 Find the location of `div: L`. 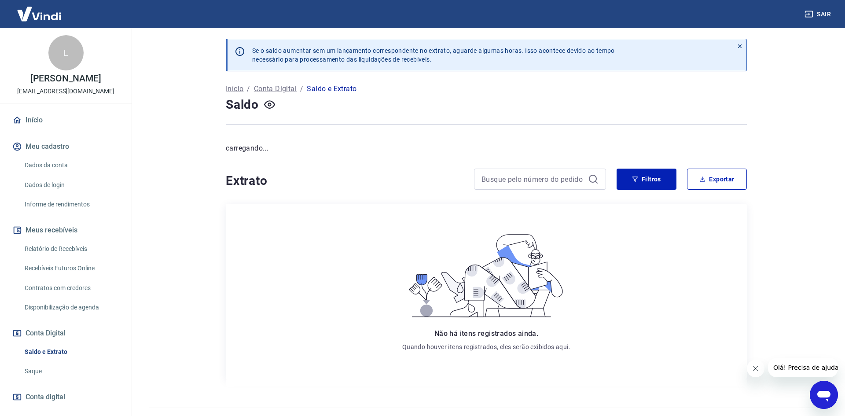

div: L is located at coordinates (66, 53).